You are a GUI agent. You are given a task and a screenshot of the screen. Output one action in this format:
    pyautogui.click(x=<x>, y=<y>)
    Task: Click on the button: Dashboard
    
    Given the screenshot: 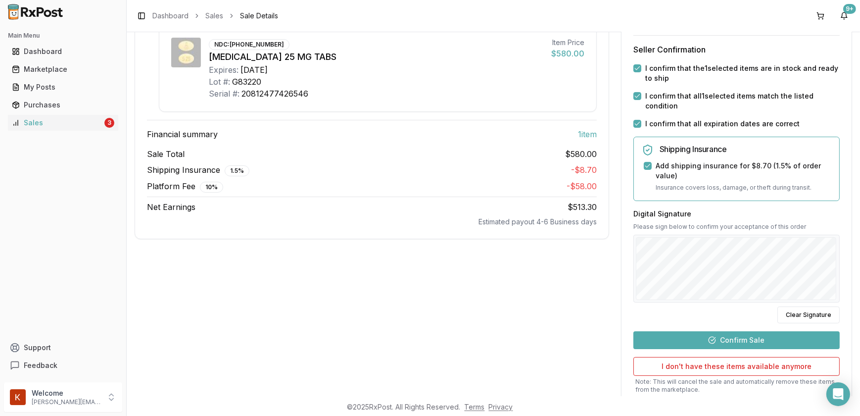 What is the action you would take?
    pyautogui.click(x=63, y=51)
    